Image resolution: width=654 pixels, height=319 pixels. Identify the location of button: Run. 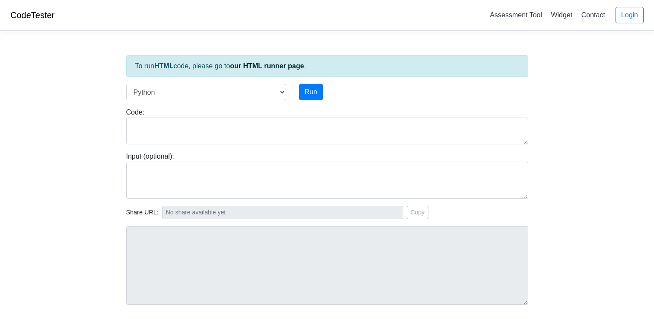
(311, 92).